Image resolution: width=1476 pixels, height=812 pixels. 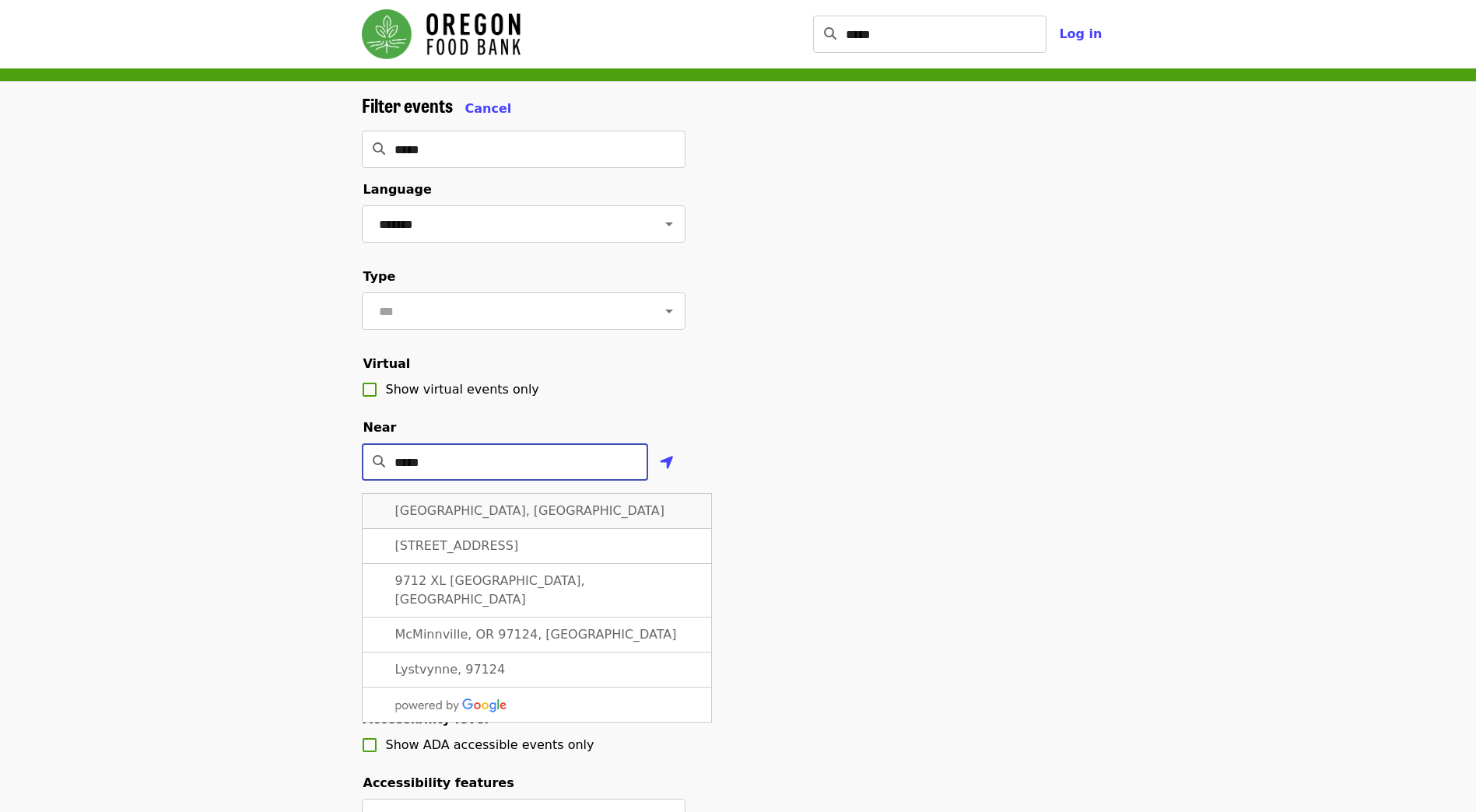 What do you see at coordinates (1079, 34) in the screenshot?
I see `span: Log in` at bounding box center [1079, 34].